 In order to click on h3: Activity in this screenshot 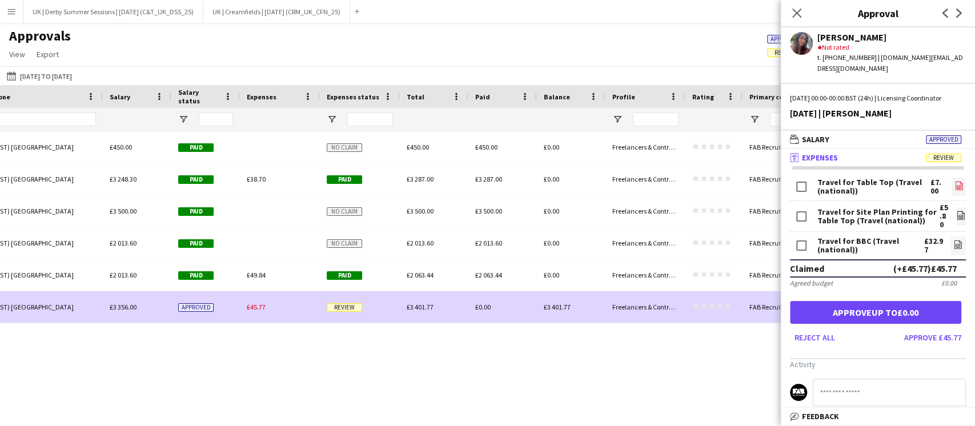, I will do `click(878, 364)`.